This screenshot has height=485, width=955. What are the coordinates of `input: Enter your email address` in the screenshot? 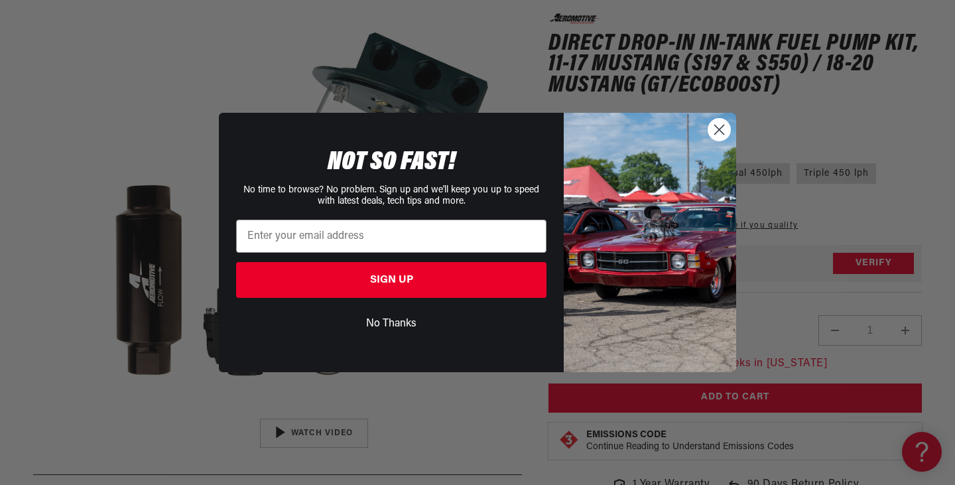 It's located at (391, 236).